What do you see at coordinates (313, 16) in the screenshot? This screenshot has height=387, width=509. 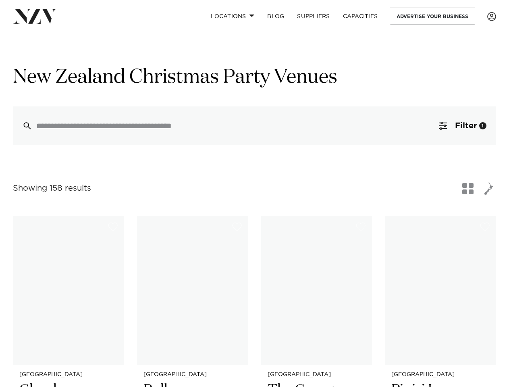 I see `a: SUPPLIERS` at bounding box center [313, 16].